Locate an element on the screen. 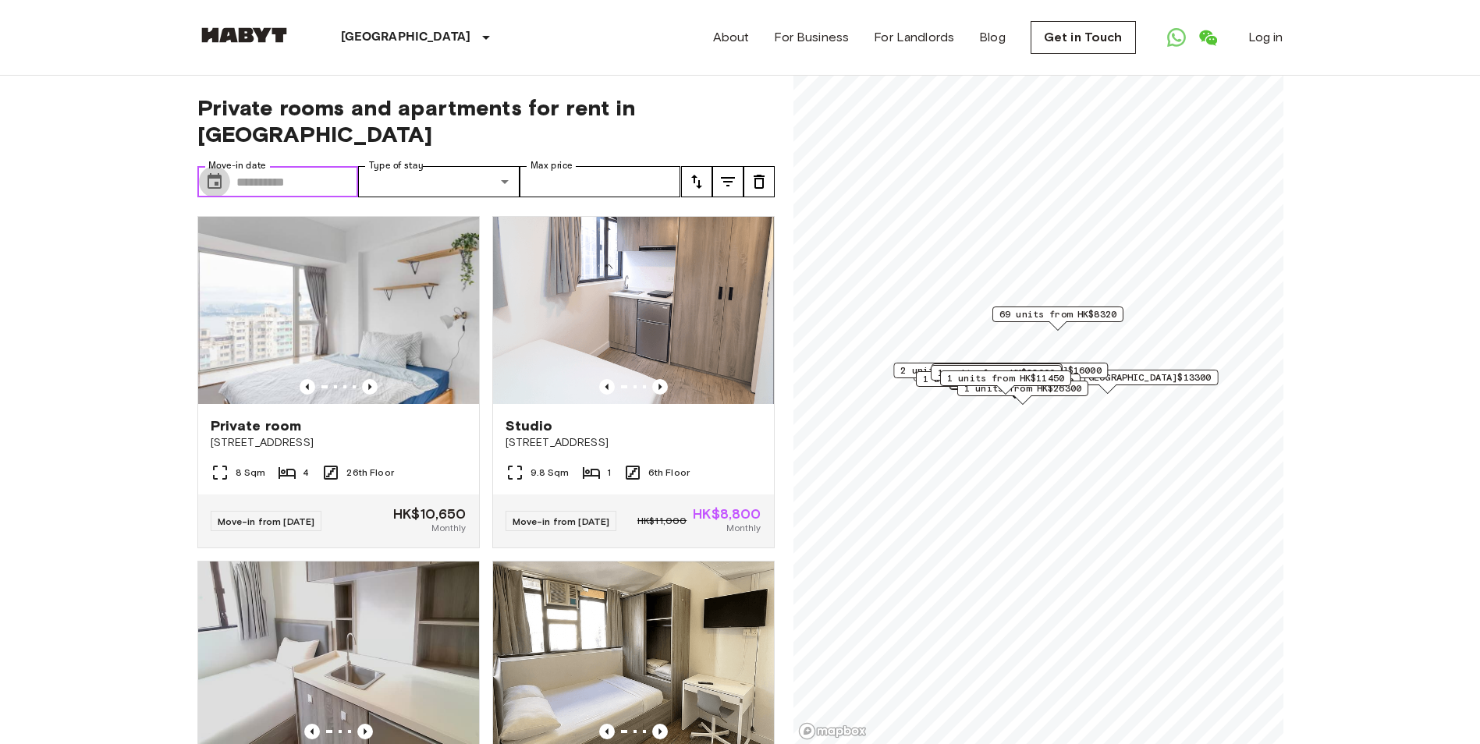  span: HK$10,650 is located at coordinates (429, 514).